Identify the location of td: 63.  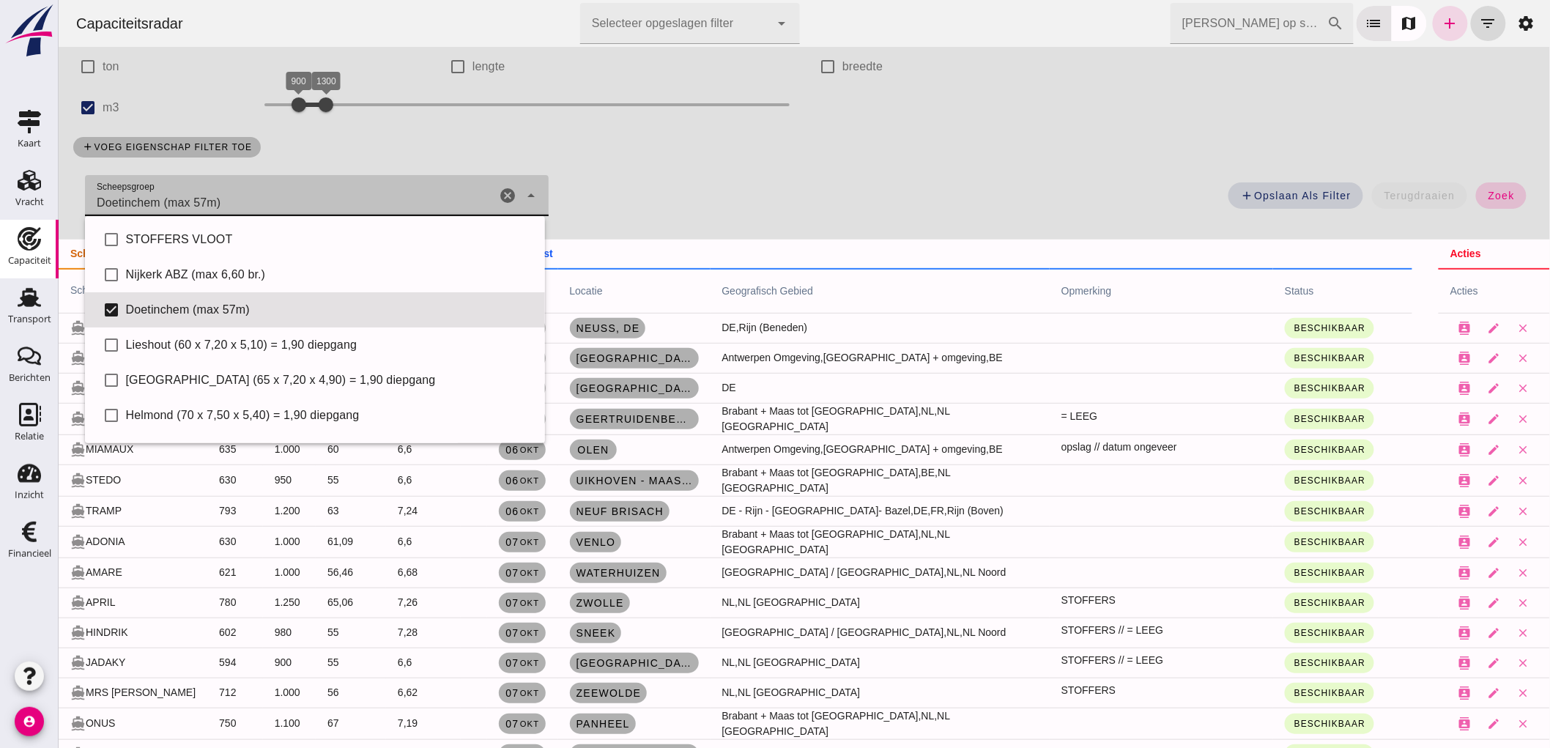
(292, 510).